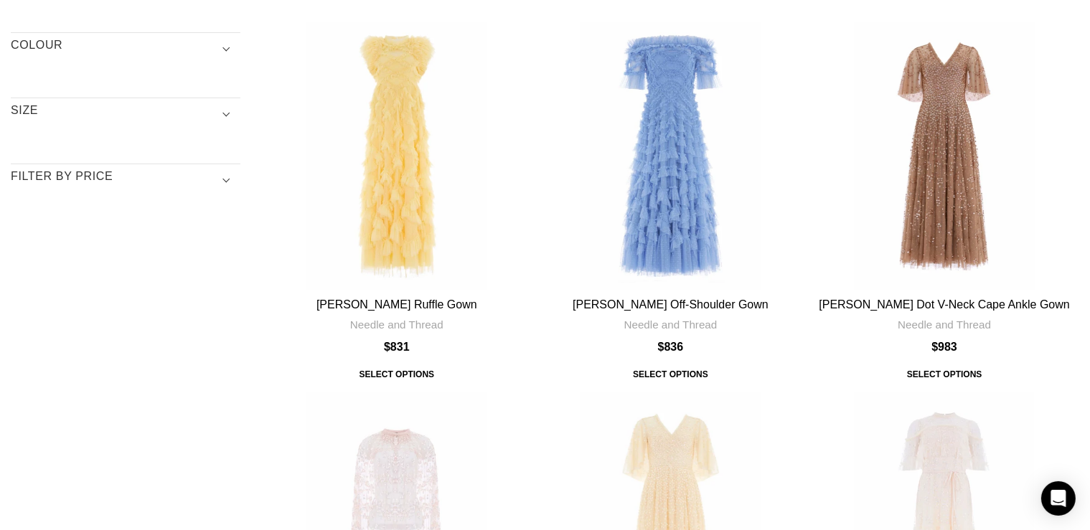 Image resolution: width=1090 pixels, height=530 pixels. What do you see at coordinates (396, 375) in the screenshot?
I see `a: Select options for “Genevieve Ruffle Gown”` at bounding box center [396, 375].